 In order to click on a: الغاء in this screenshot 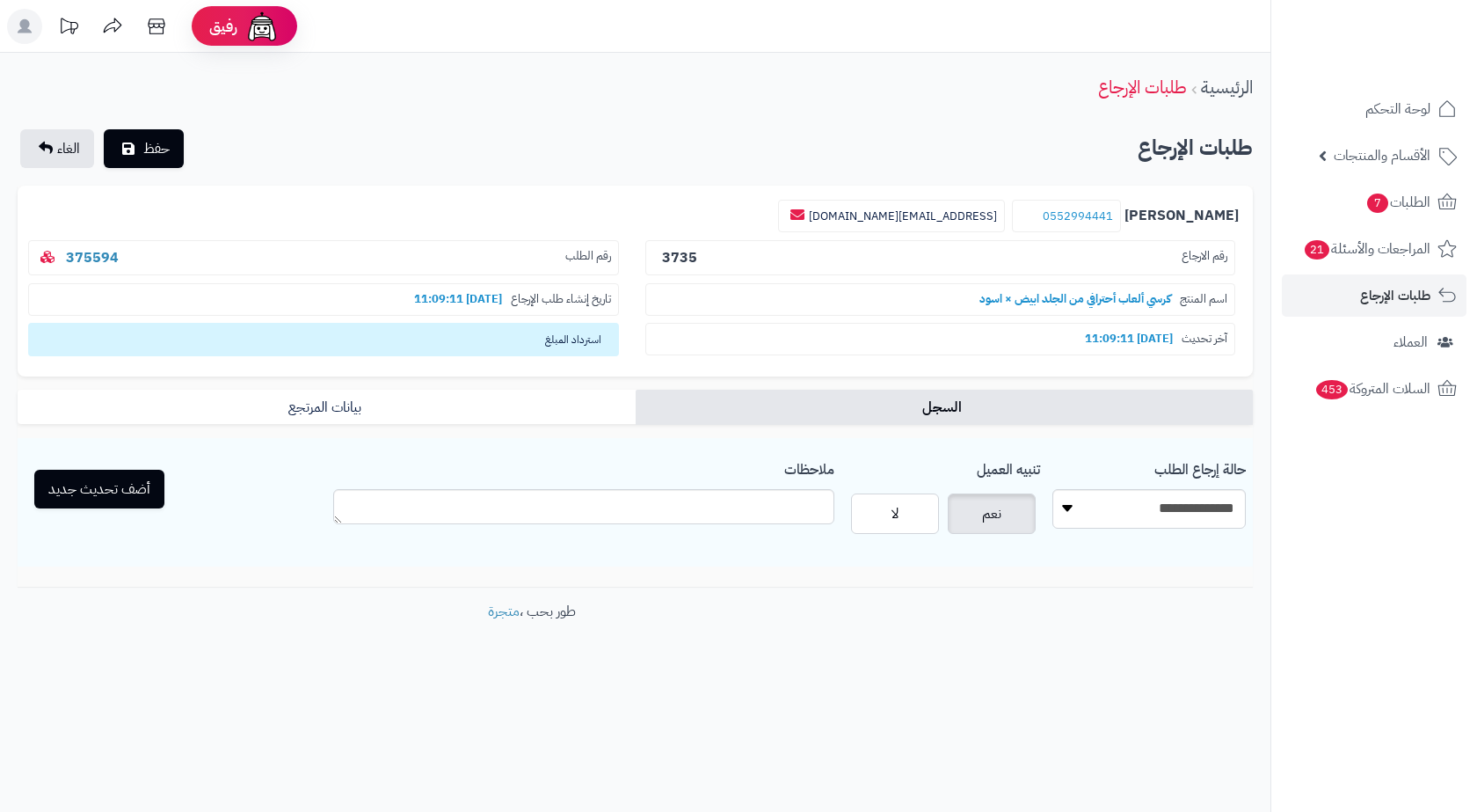, I will do `click(57, 149)`.